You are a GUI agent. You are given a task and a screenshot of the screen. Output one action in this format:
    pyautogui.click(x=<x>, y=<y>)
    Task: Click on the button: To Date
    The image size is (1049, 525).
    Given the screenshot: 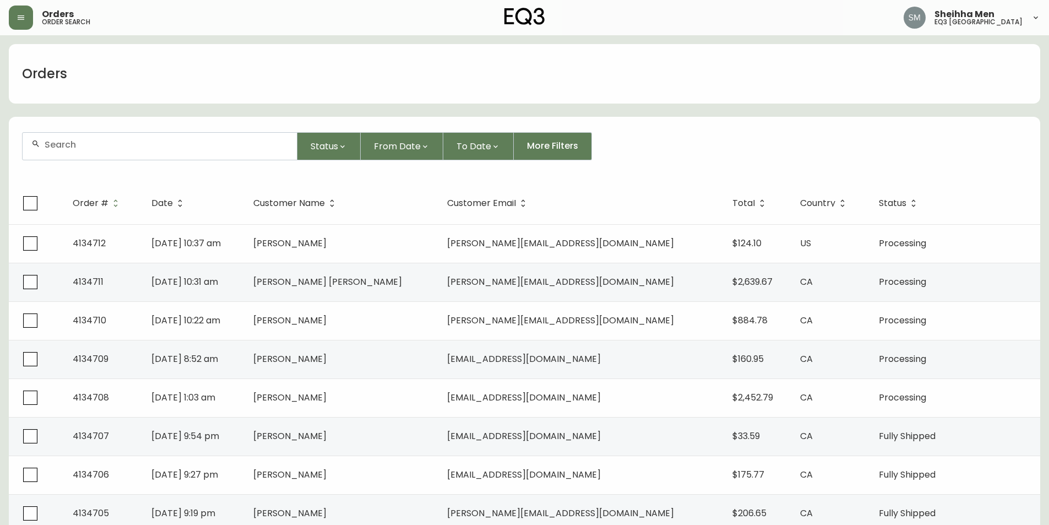 What is the action you would take?
    pyautogui.click(x=478, y=146)
    